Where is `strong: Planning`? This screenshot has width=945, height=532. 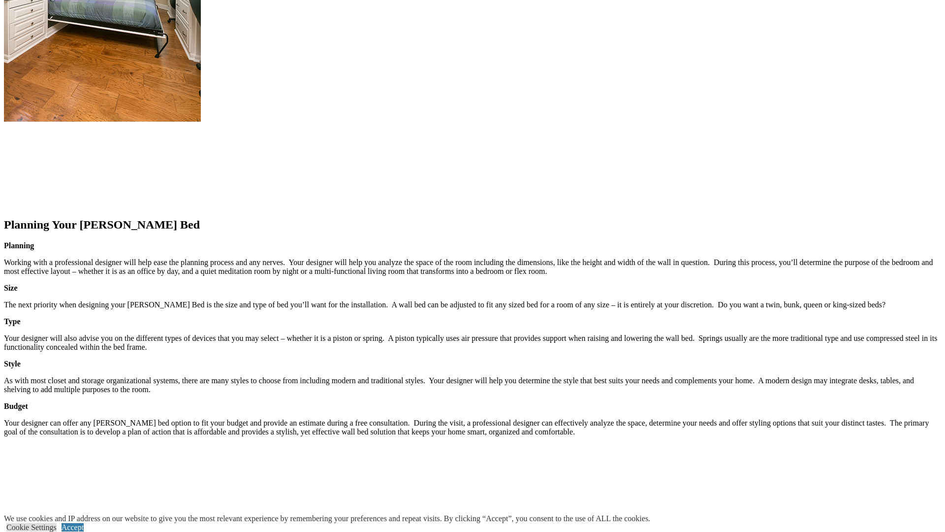 strong: Planning is located at coordinates (19, 245).